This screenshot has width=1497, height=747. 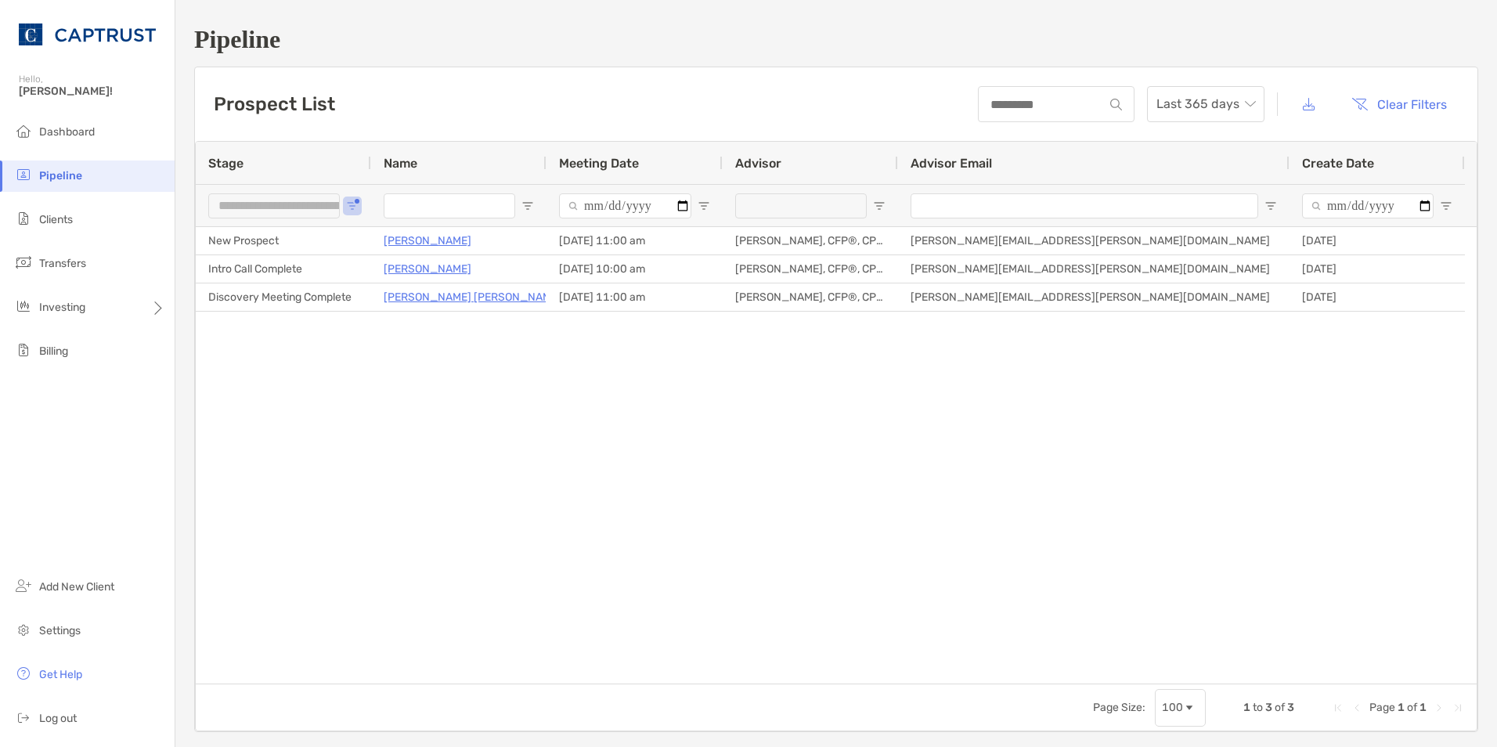 What do you see at coordinates (1172, 707) in the screenshot?
I see `div: 100` at bounding box center [1172, 707].